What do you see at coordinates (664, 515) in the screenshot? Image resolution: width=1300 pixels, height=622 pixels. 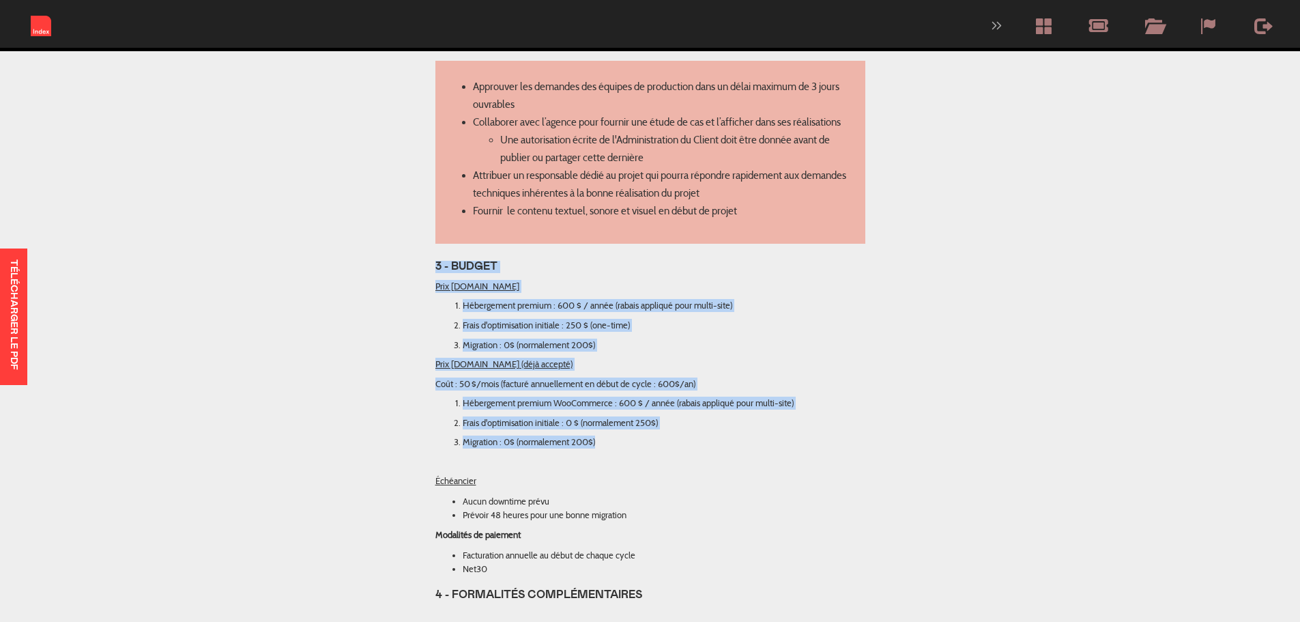 I see `li: Prévoir 48 heures pour une bonne migration` at bounding box center [664, 515].